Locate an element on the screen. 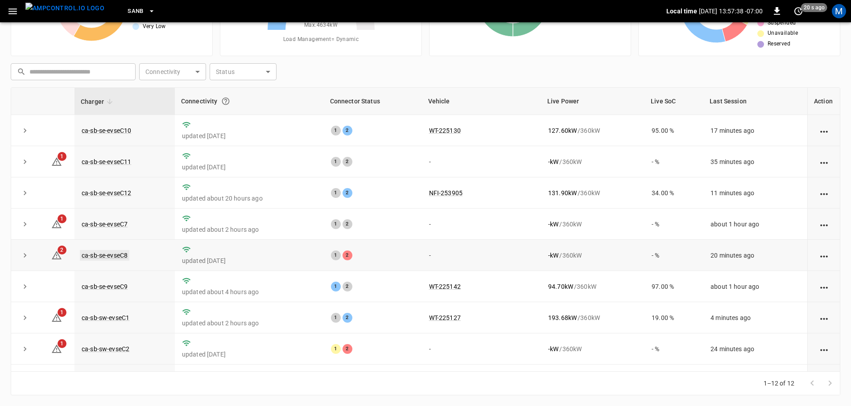 The height and width of the screenshot is (406, 851). a: 2 is located at coordinates (57, 255).